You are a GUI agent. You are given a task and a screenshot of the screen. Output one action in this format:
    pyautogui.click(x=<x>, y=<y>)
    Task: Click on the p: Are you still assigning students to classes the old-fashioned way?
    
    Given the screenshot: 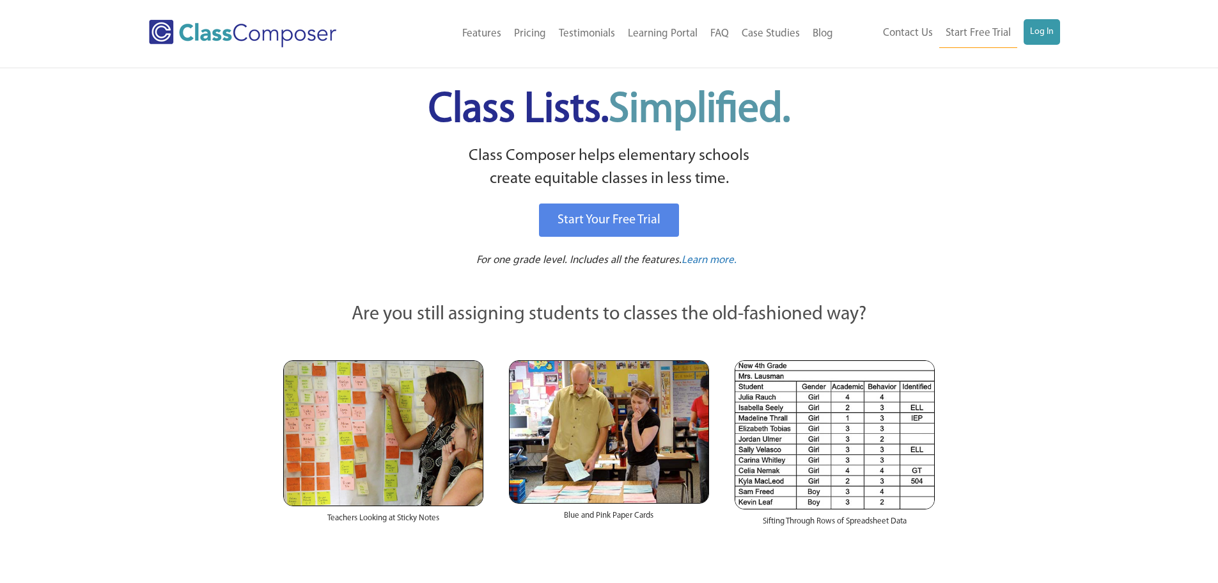 What is the action you would take?
    pyautogui.click(x=609, y=315)
    